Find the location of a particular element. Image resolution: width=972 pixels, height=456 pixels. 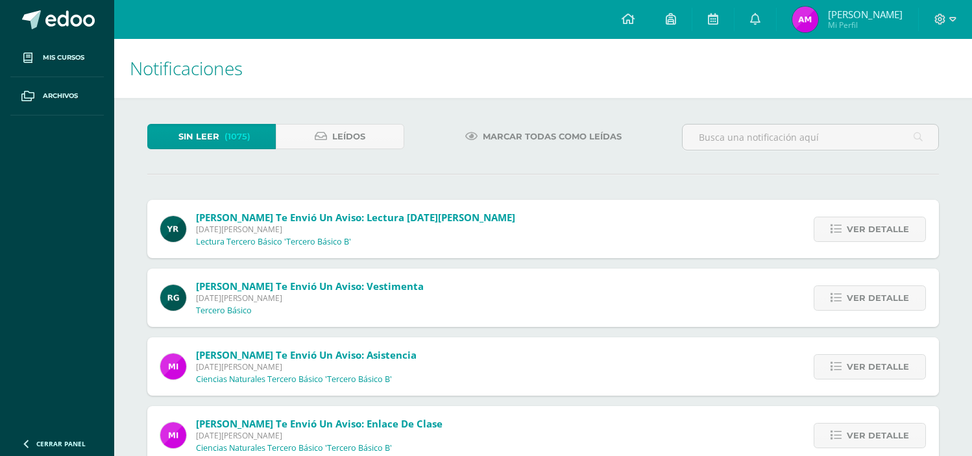

span: Notificaciones is located at coordinates (186, 68).